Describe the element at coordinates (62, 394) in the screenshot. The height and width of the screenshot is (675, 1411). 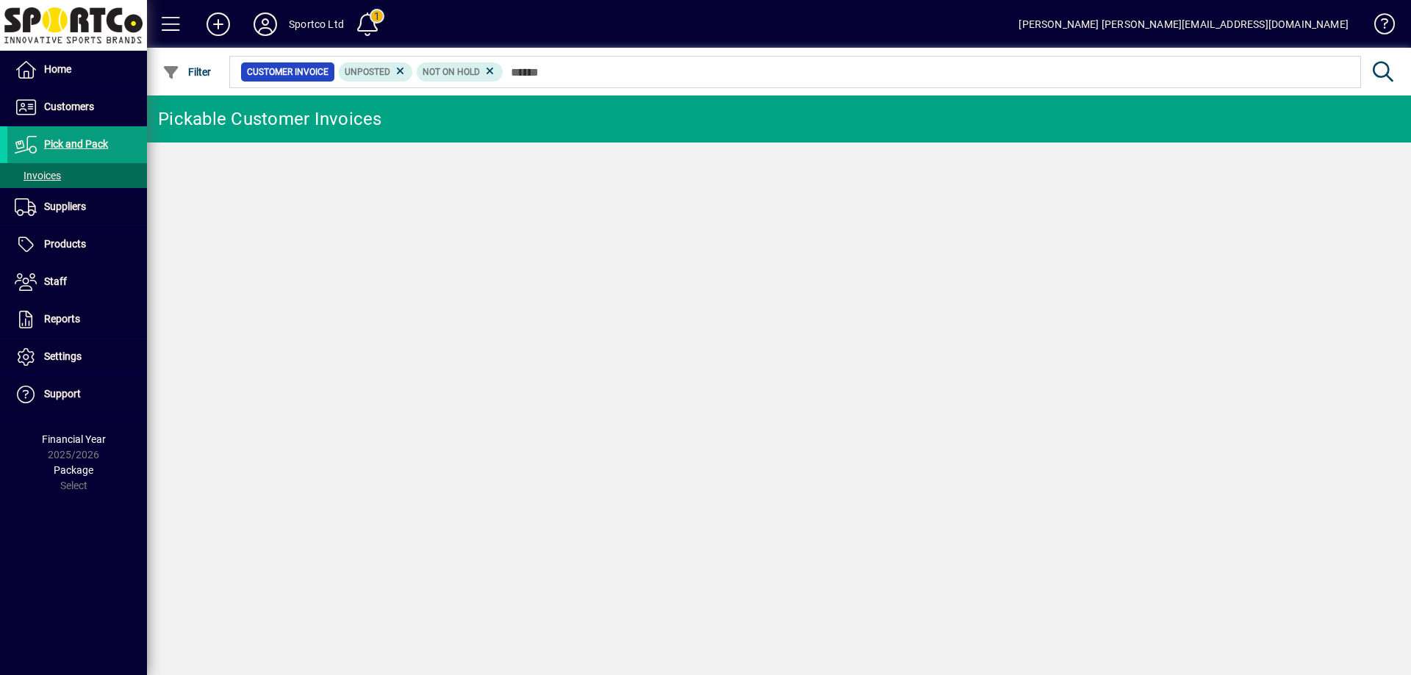
I see `span: Support` at that location.